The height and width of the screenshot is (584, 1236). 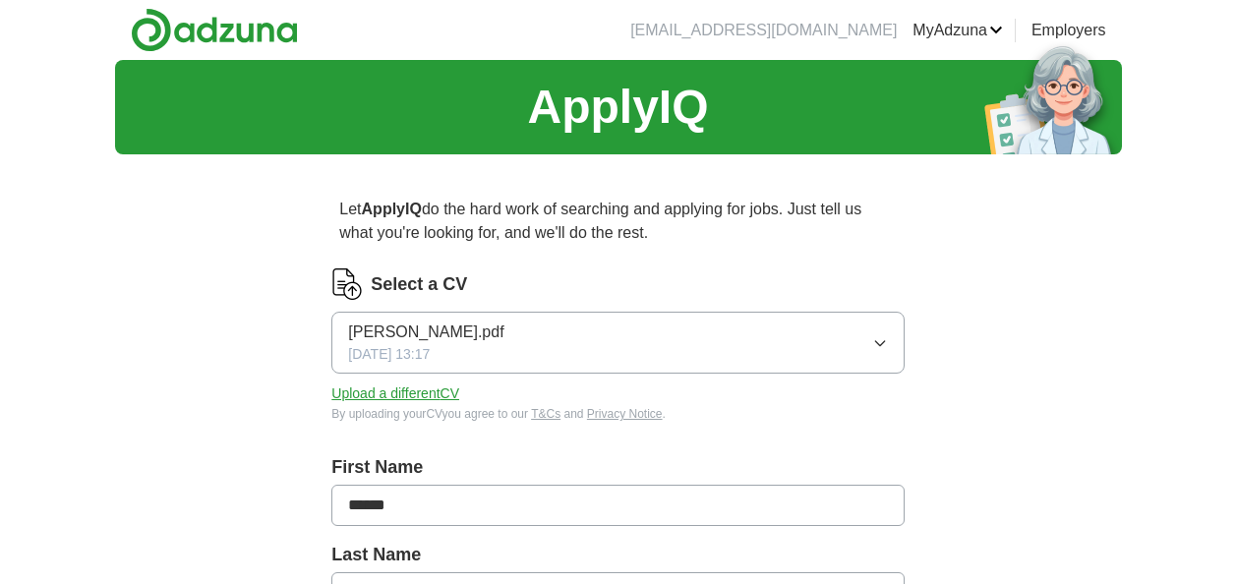 What do you see at coordinates (617, 221) in the screenshot?
I see `p: Let do the hard work of searching and applying for jobs. Just tell us what you're looking for, an...` at bounding box center [617, 221].